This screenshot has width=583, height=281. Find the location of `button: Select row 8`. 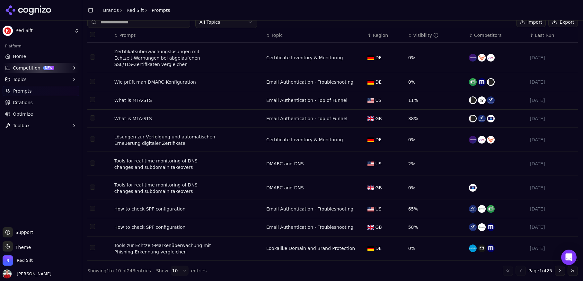

button: Select row 8 is located at coordinates (92, 209).